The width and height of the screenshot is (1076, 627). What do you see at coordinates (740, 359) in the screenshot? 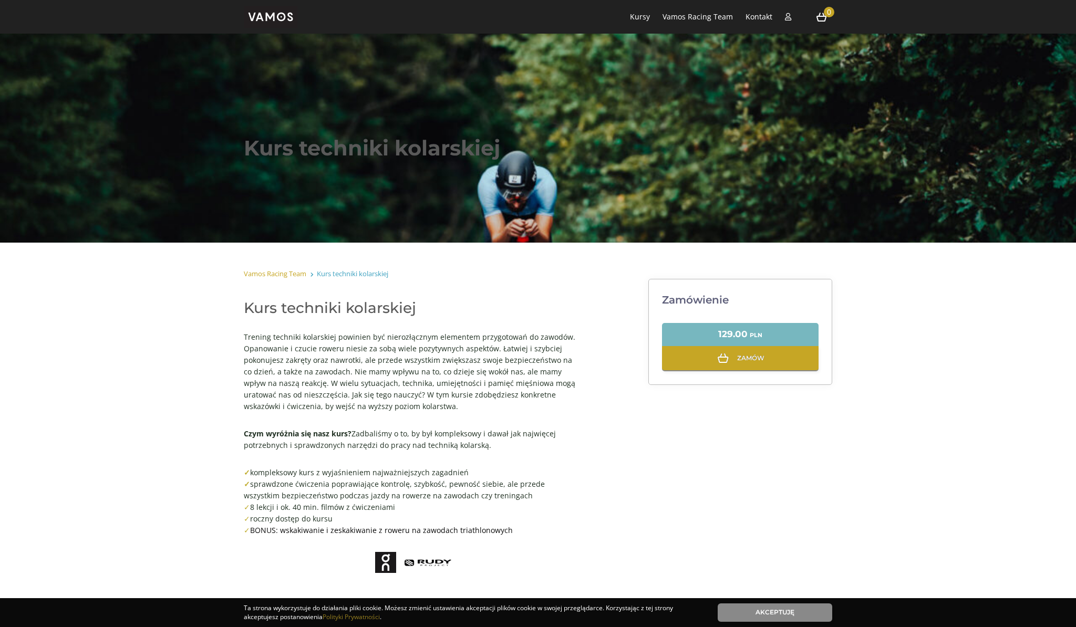
I see `a: Zamów` at bounding box center [740, 359].